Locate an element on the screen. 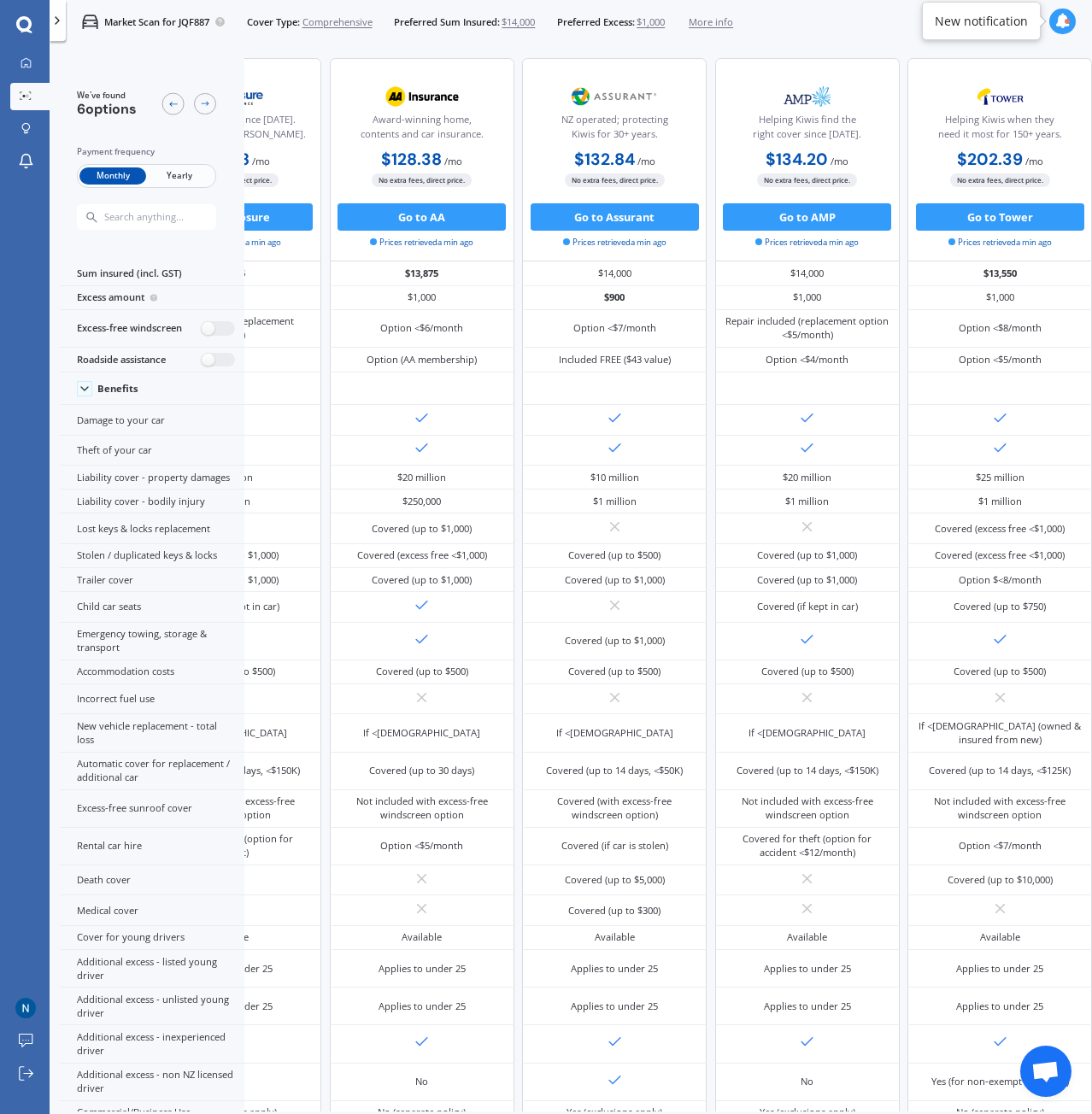 The height and width of the screenshot is (1114, 1092). span: Preferred Excess: is located at coordinates (595, 22).